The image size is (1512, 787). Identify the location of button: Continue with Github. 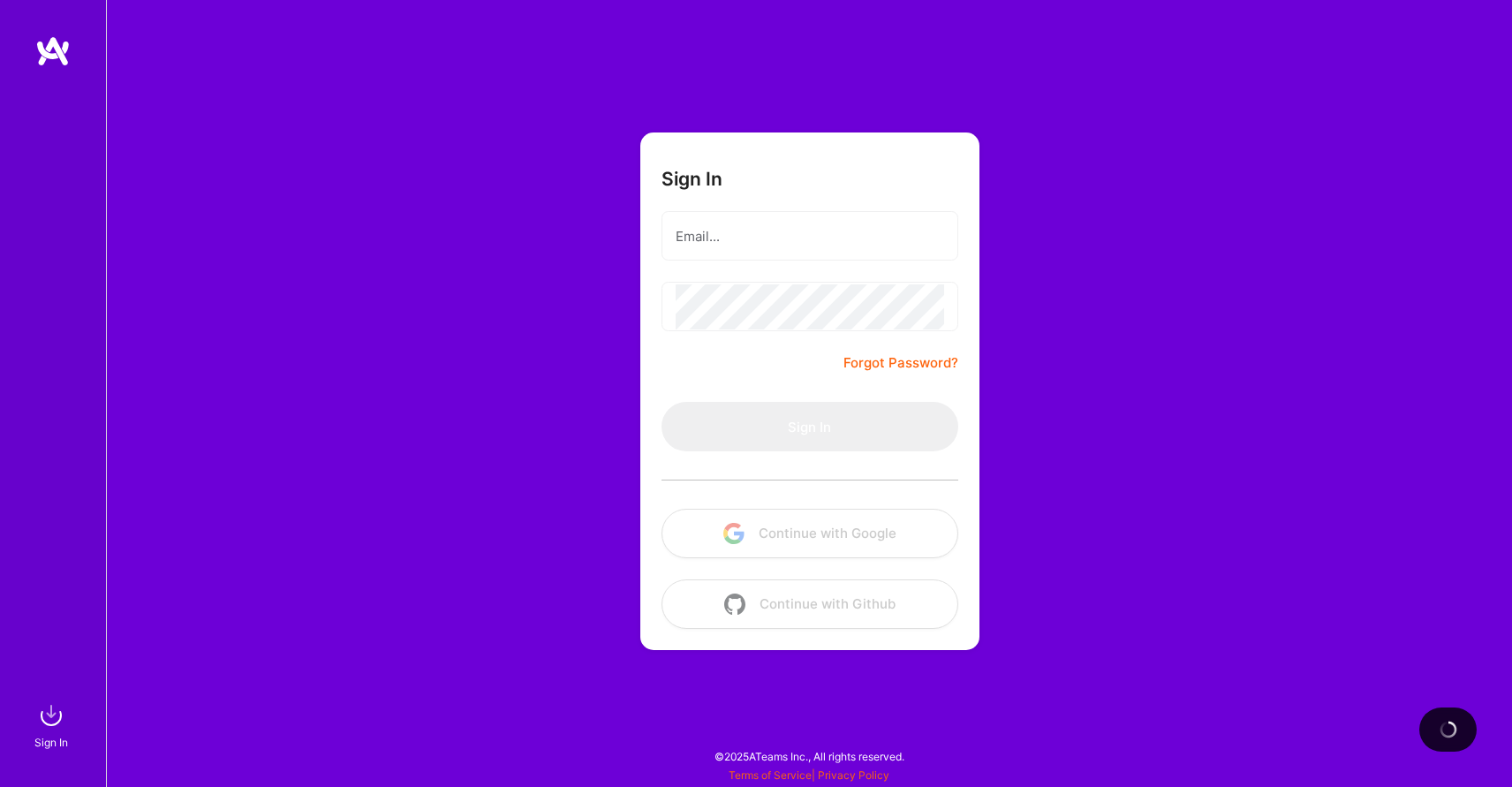
(809, 604).